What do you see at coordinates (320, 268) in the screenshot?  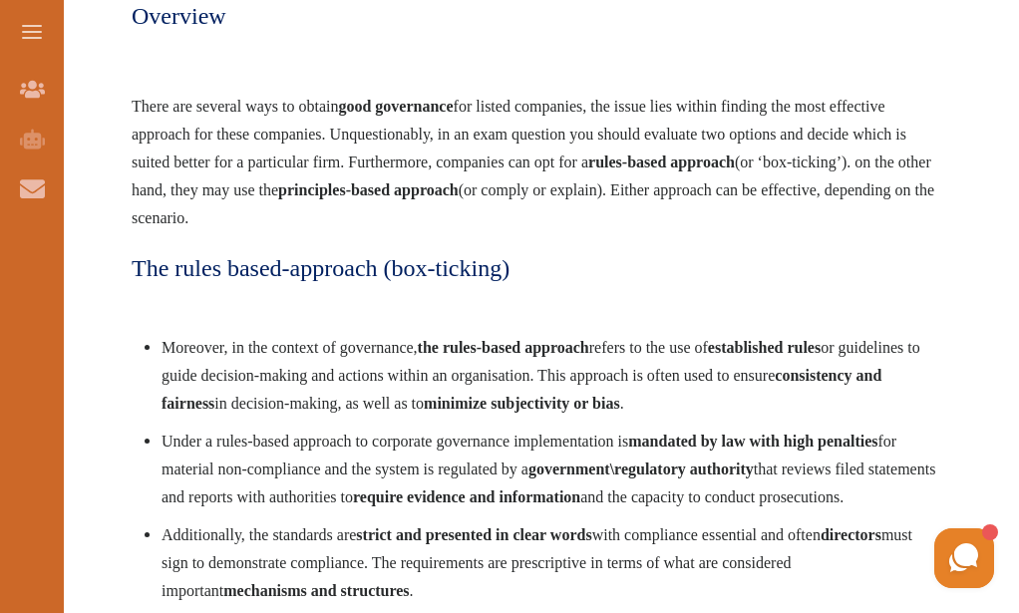 I see `span: The rules based-approach (box-ticking)` at bounding box center [320, 268].